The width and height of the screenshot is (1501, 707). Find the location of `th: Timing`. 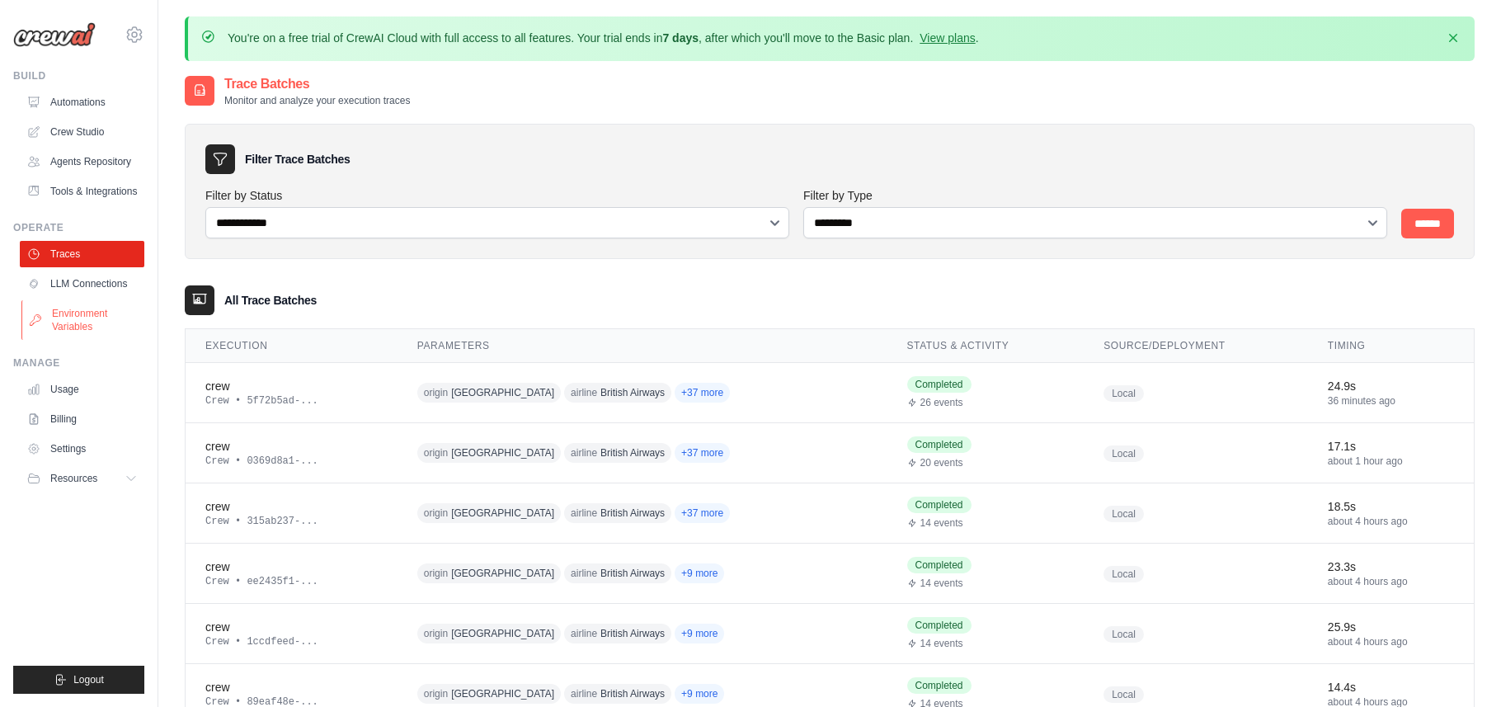

th: Timing is located at coordinates (1390, 346).